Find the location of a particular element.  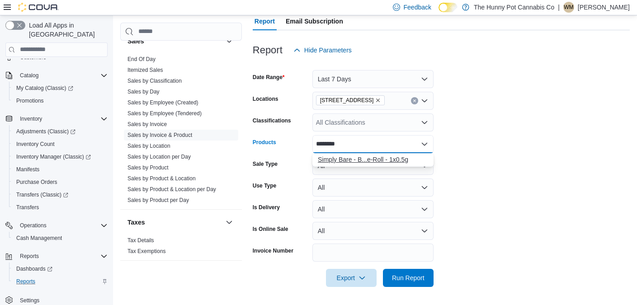

span: WM is located at coordinates (568, 7).